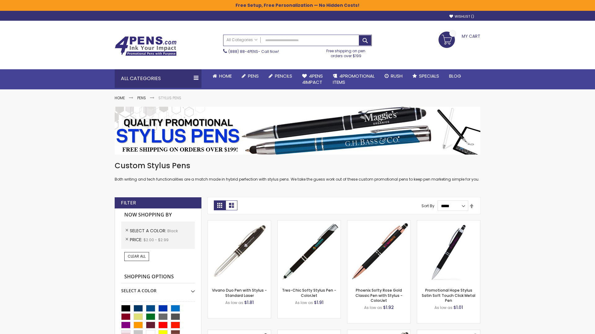 The width and height of the screenshot is (595, 334). Describe the element at coordinates (346, 52) in the screenshot. I see `div: Free shipping on pen orders over $199` at that location.